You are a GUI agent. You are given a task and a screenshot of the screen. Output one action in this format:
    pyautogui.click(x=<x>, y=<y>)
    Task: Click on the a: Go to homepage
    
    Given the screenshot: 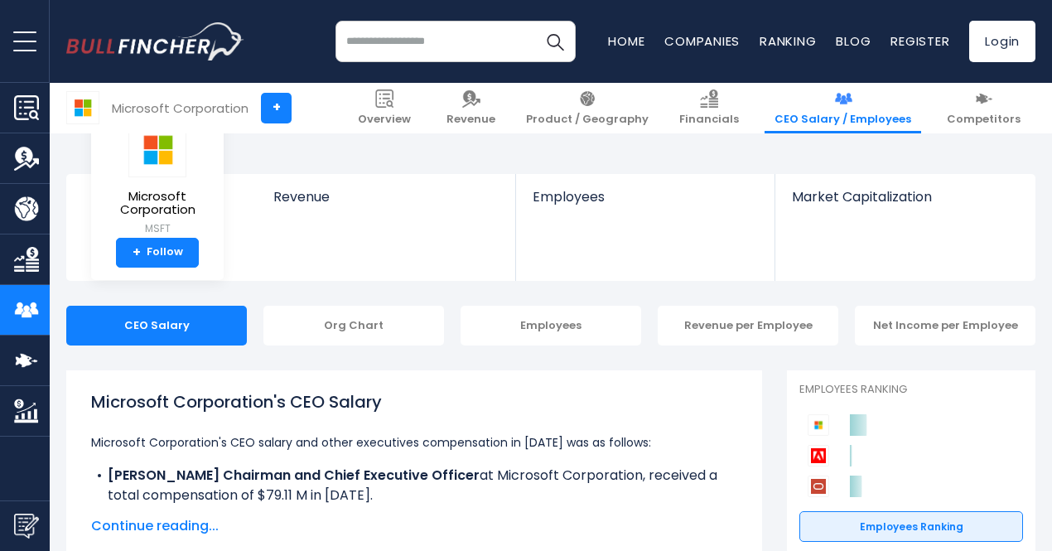 What is the action you would take?
    pyautogui.click(x=155, y=41)
    